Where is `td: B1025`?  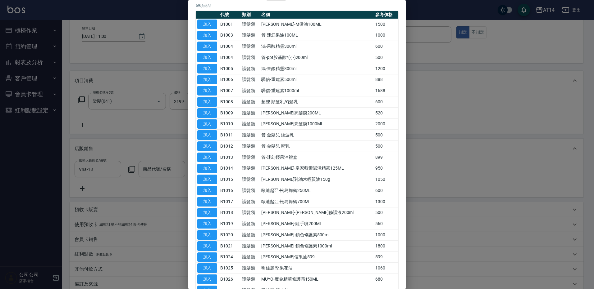
td: B1025 is located at coordinates (230, 269).